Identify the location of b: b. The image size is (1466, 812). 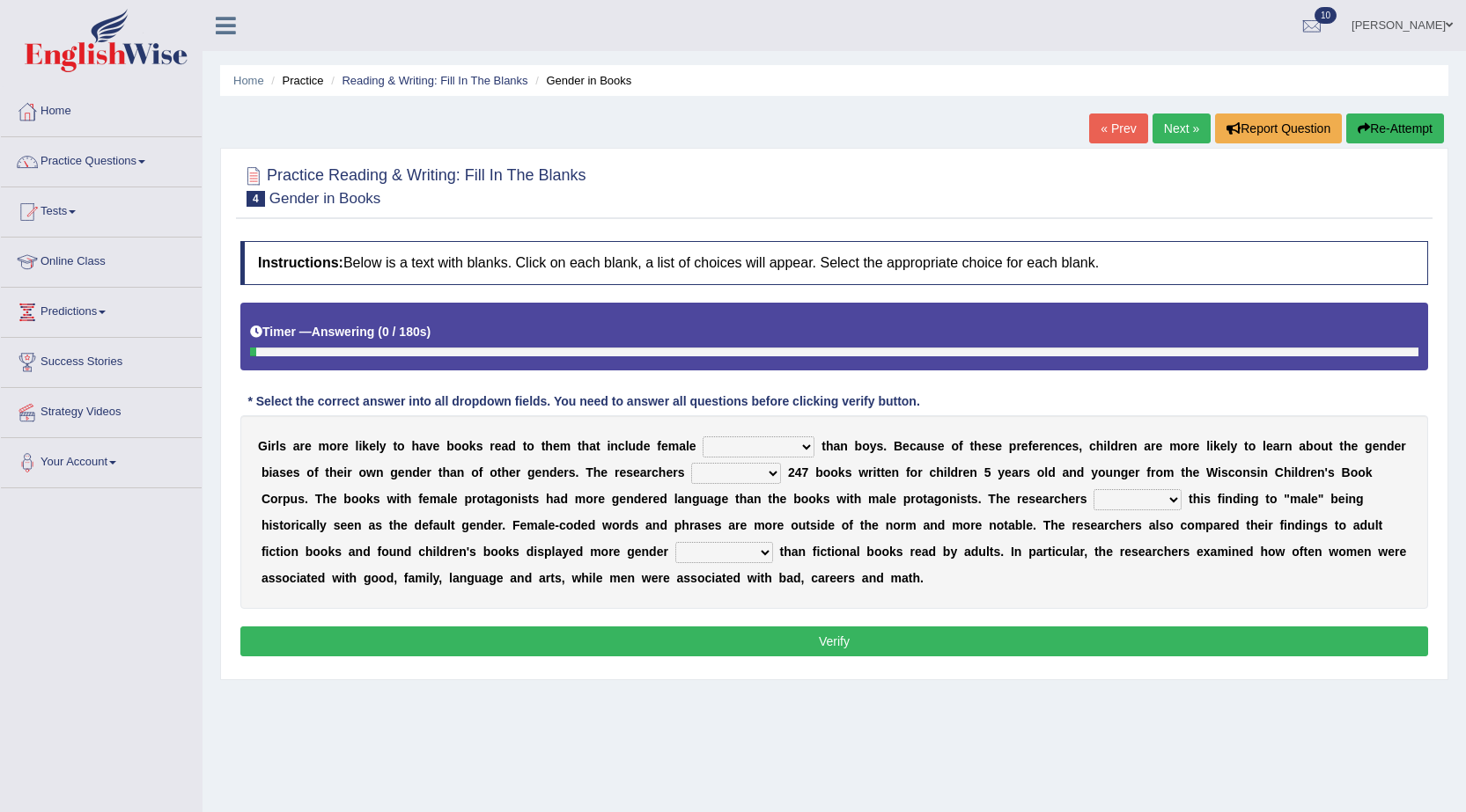
(265, 473).